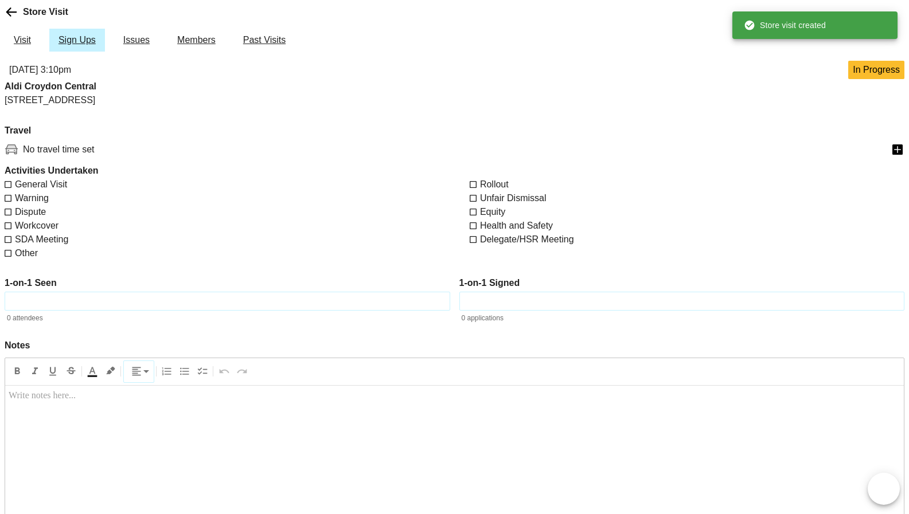 This screenshot has height=514, width=909. What do you see at coordinates (136, 40) in the screenshot?
I see `a: Issues` at bounding box center [136, 40].